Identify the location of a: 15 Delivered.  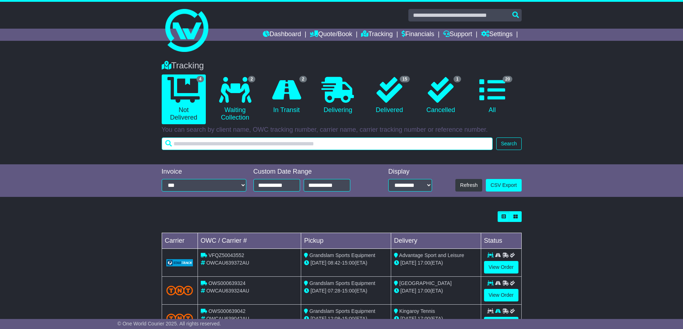
(389, 96).